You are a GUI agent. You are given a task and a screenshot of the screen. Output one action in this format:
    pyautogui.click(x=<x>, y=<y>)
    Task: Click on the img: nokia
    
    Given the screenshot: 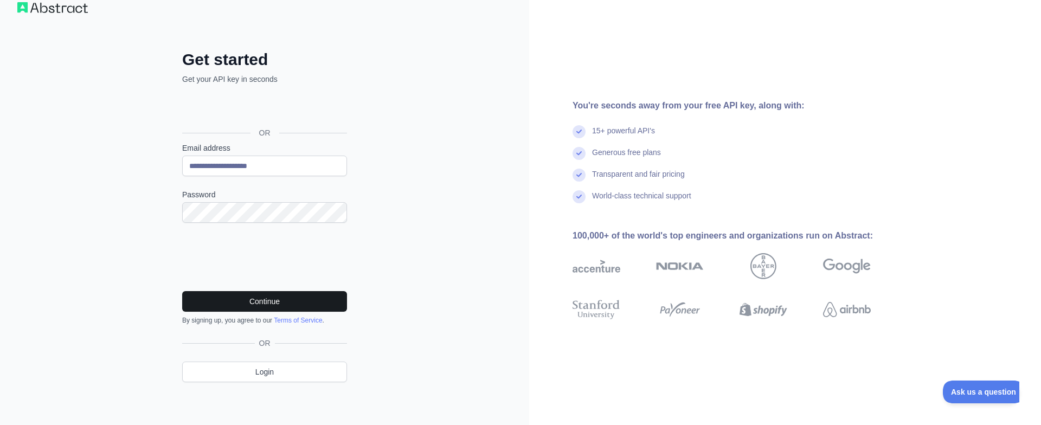 What is the action you would take?
    pyautogui.click(x=680, y=266)
    